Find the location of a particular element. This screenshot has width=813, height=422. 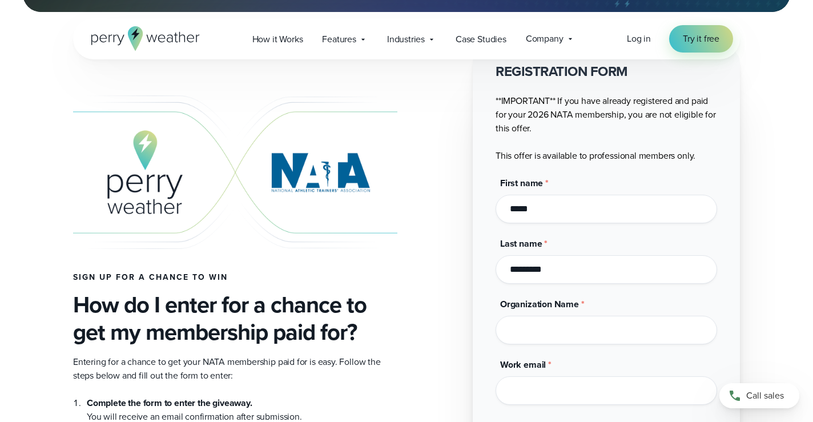

div: **IMPORTANT** If you have already registered and paid for your 2026 NATA membership, you are not ... is located at coordinates (606, 112).